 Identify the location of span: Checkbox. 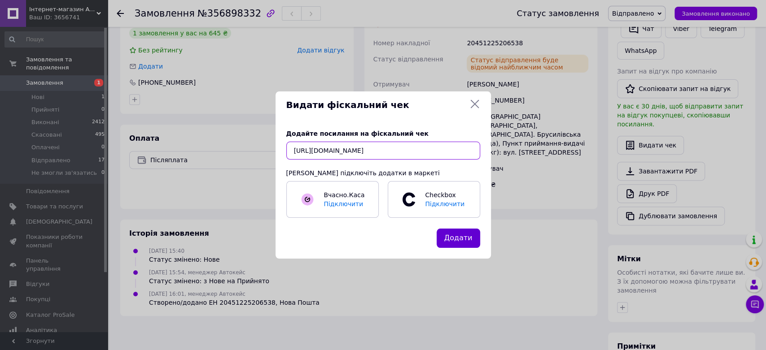
(445, 200).